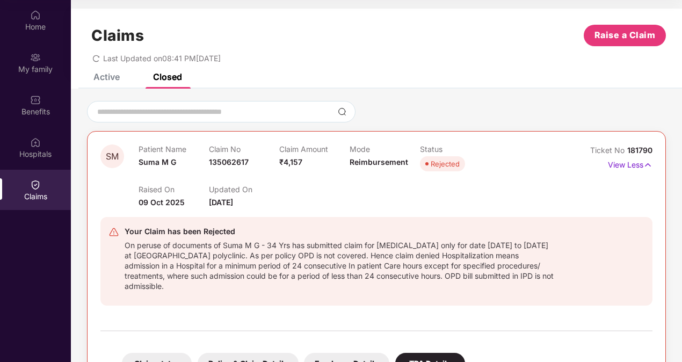  What do you see at coordinates (609, 150) in the screenshot?
I see `span: Ticket No` at bounding box center [609, 150].